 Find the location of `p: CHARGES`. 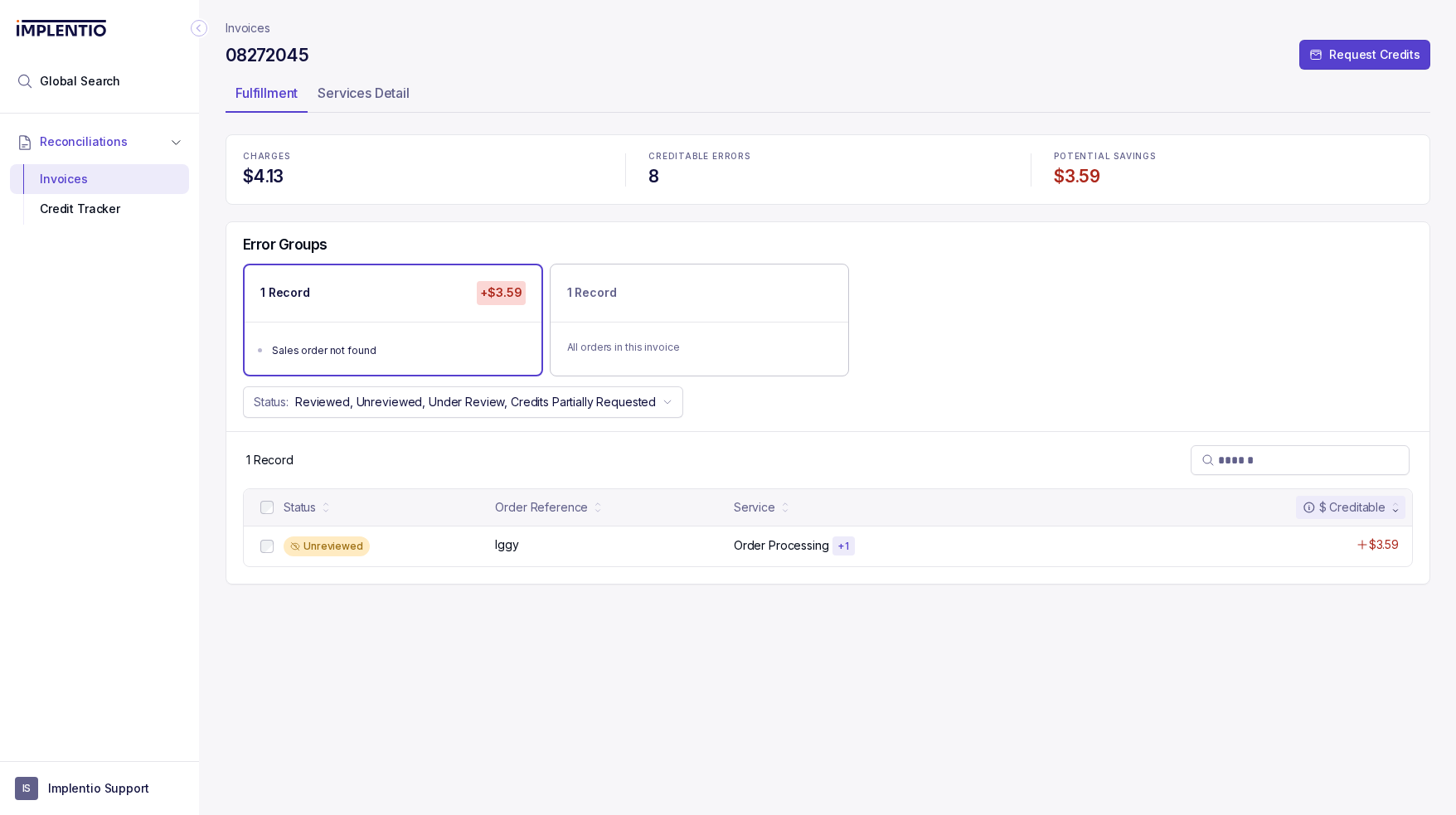

p: CHARGES is located at coordinates (422, 157).